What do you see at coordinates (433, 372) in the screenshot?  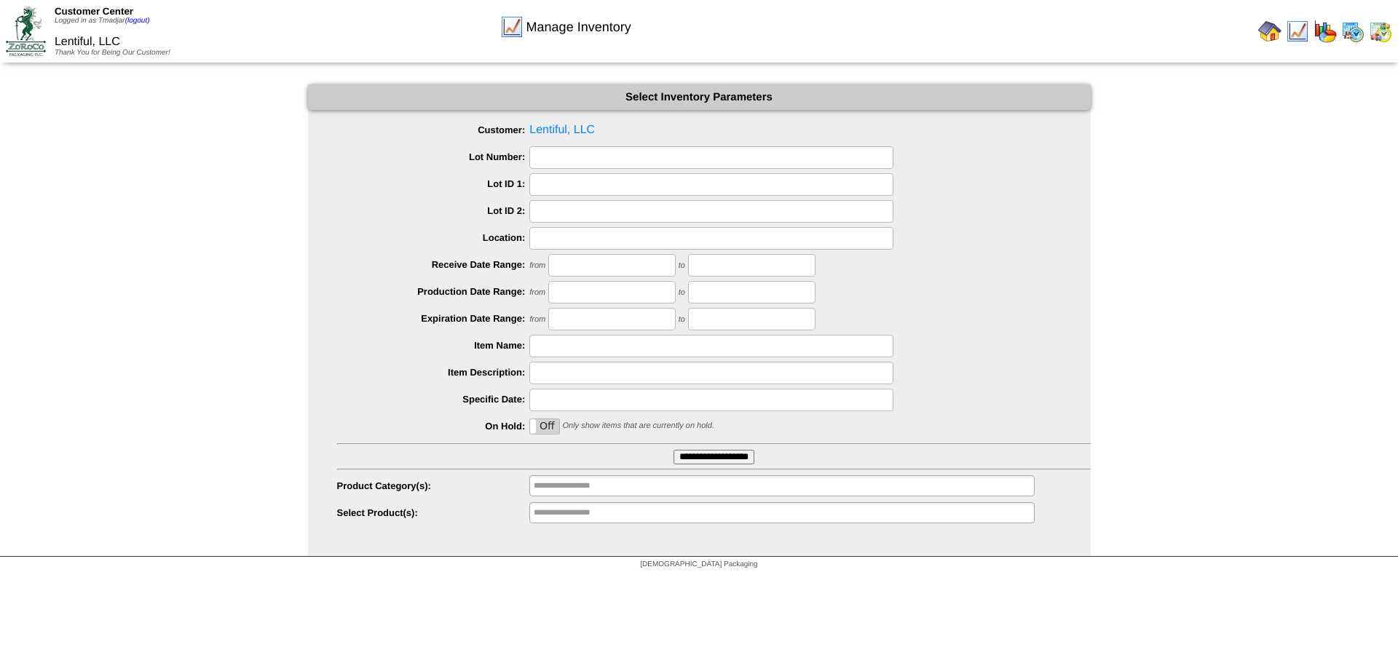 I see `label: Item Description:` at bounding box center [433, 372].